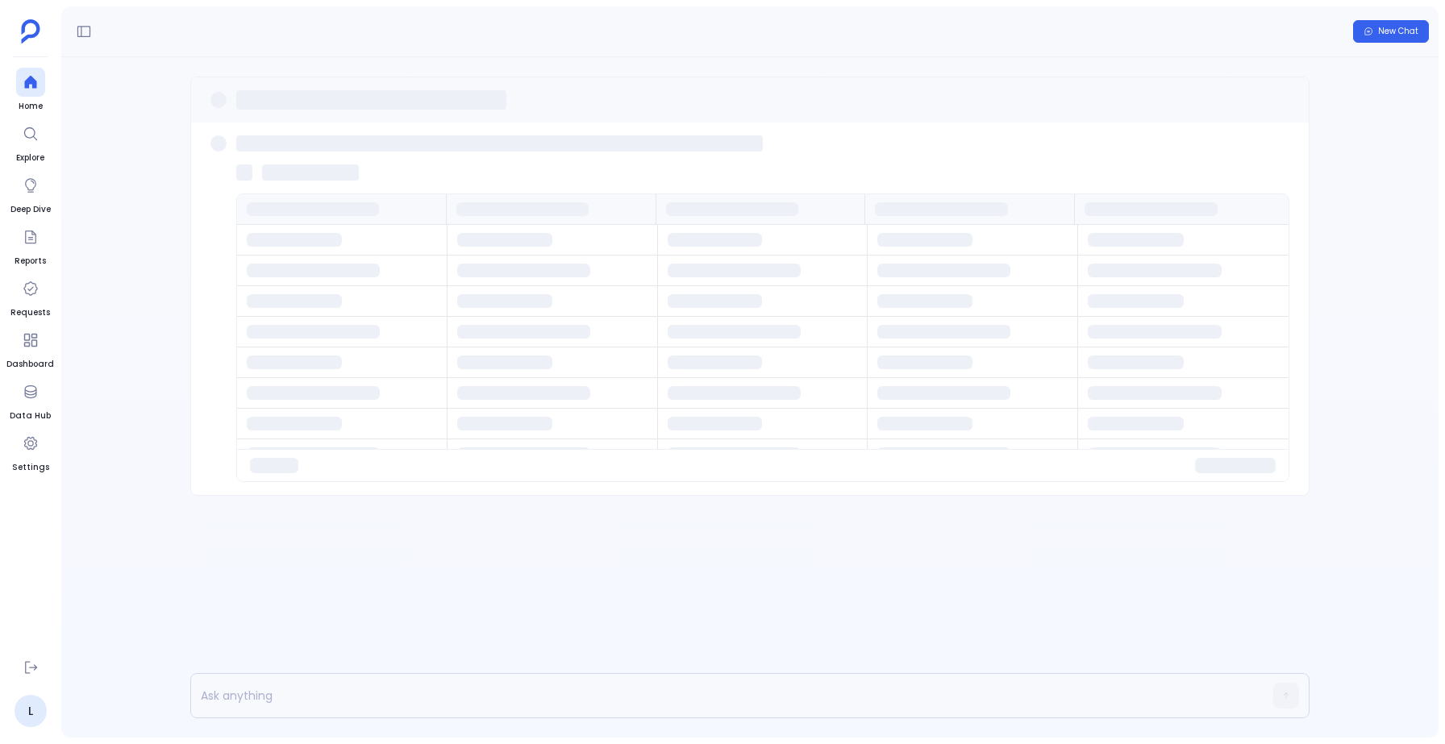 Image resolution: width=1445 pixels, height=744 pixels. I want to click on a: Deep Dive, so click(31, 193).